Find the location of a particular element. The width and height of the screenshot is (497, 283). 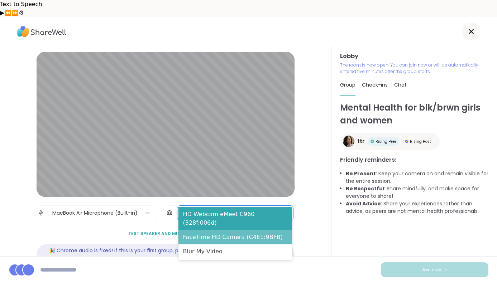

b: Be Present is located at coordinates (361, 174).